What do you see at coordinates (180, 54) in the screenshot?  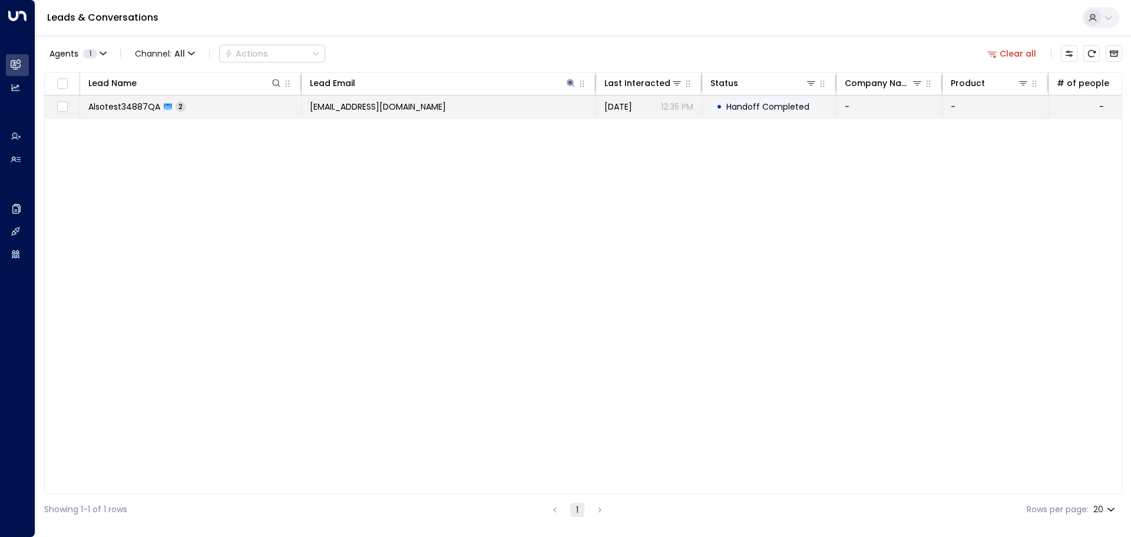 I see `span: All` at bounding box center [180, 54].